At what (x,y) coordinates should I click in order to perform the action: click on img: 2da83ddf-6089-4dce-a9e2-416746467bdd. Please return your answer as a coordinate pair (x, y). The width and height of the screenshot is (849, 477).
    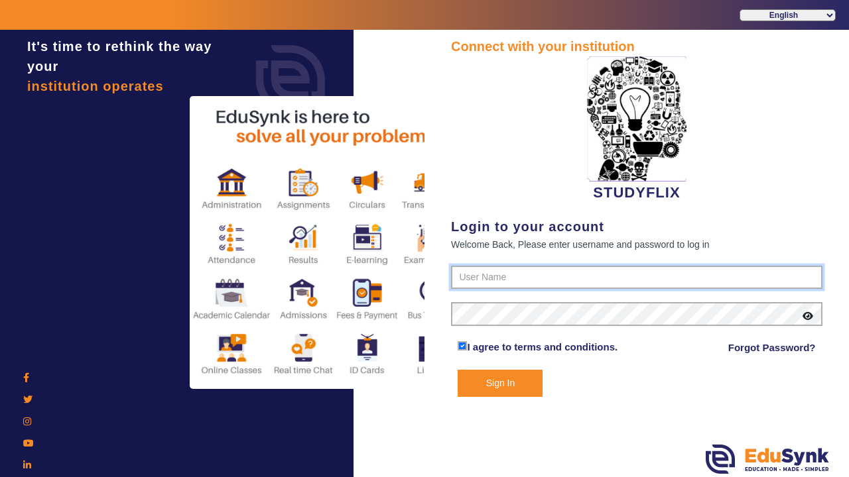
    Looking at the image, I should click on (636, 119).